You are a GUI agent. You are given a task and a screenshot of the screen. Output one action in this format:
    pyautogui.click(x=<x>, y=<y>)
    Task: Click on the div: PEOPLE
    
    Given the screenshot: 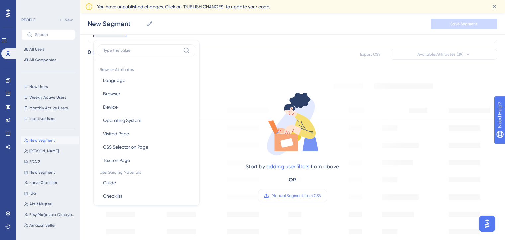 What is the action you would take?
    pyautogui.click(x=28, y=20)
    